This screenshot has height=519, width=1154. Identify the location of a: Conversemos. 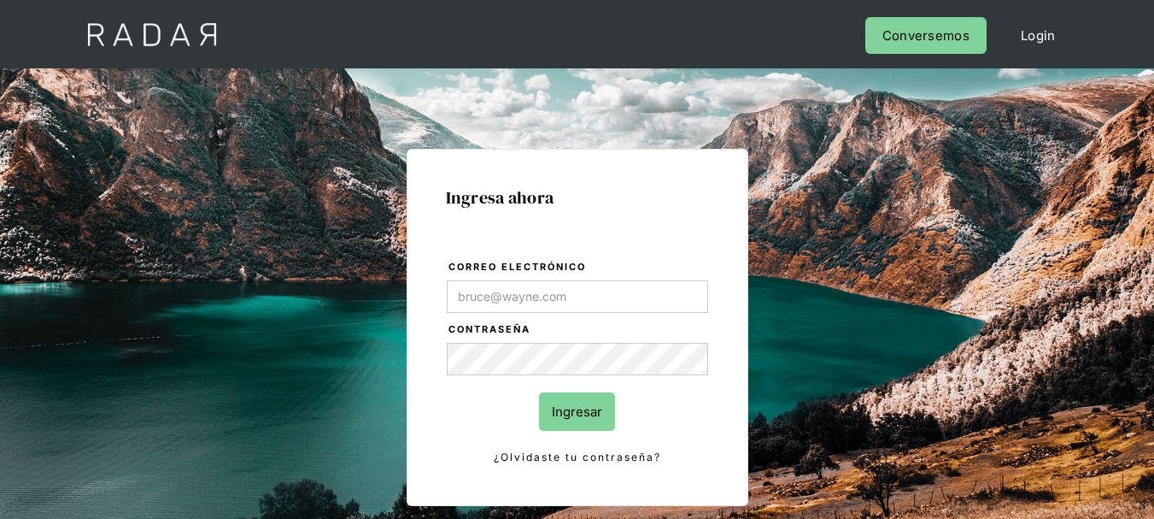
(926, 35).